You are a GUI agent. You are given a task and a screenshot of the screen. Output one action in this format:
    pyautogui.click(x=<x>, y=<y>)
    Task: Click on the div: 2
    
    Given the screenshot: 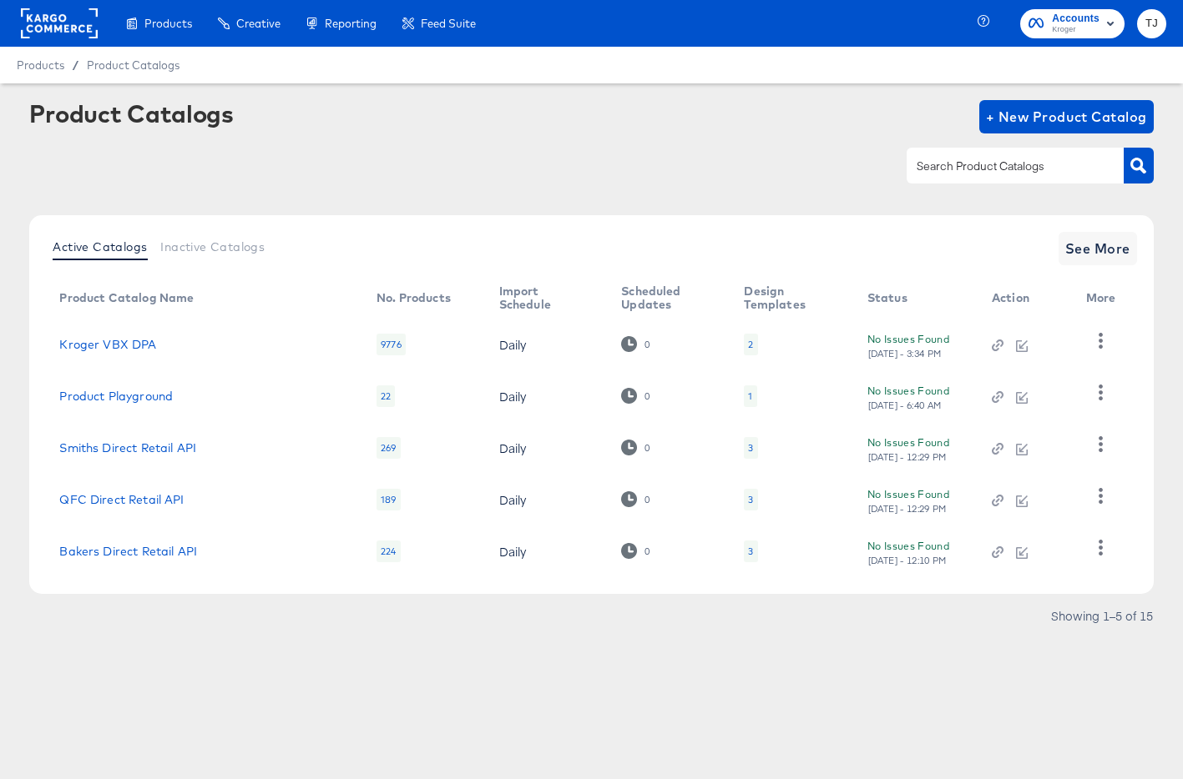 What is the action you would take?
    pyautogui.click(x=750, y=345)
    